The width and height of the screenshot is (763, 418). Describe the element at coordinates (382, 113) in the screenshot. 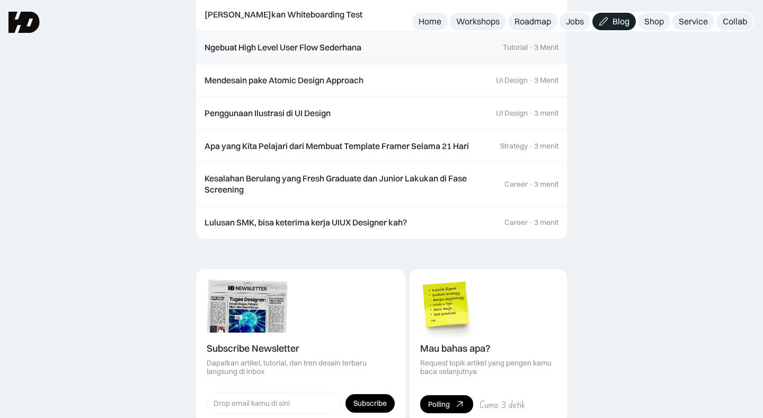

I see `a: Penggunaan Ilustrasi di UI DesignUI Design·3 menit` at that location.